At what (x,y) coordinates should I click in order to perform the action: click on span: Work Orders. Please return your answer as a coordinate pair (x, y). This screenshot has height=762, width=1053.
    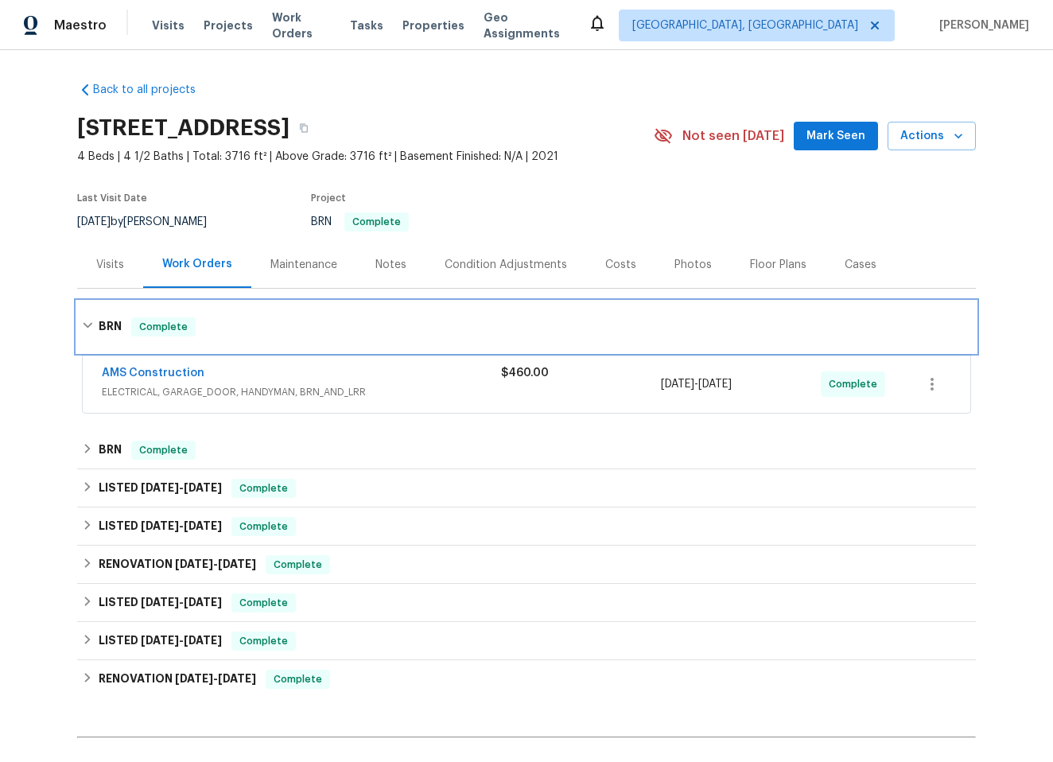
    Looking at the image, I should click on (301, 25).